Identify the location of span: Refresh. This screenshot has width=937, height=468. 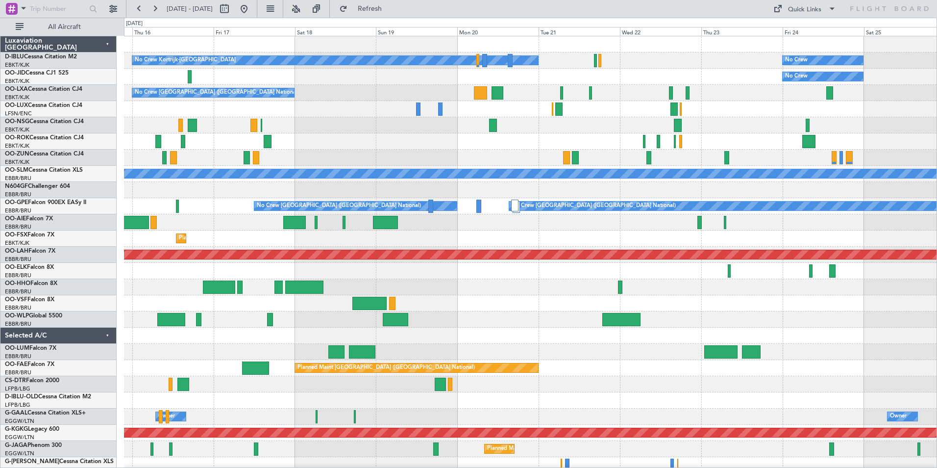
(370, 9).